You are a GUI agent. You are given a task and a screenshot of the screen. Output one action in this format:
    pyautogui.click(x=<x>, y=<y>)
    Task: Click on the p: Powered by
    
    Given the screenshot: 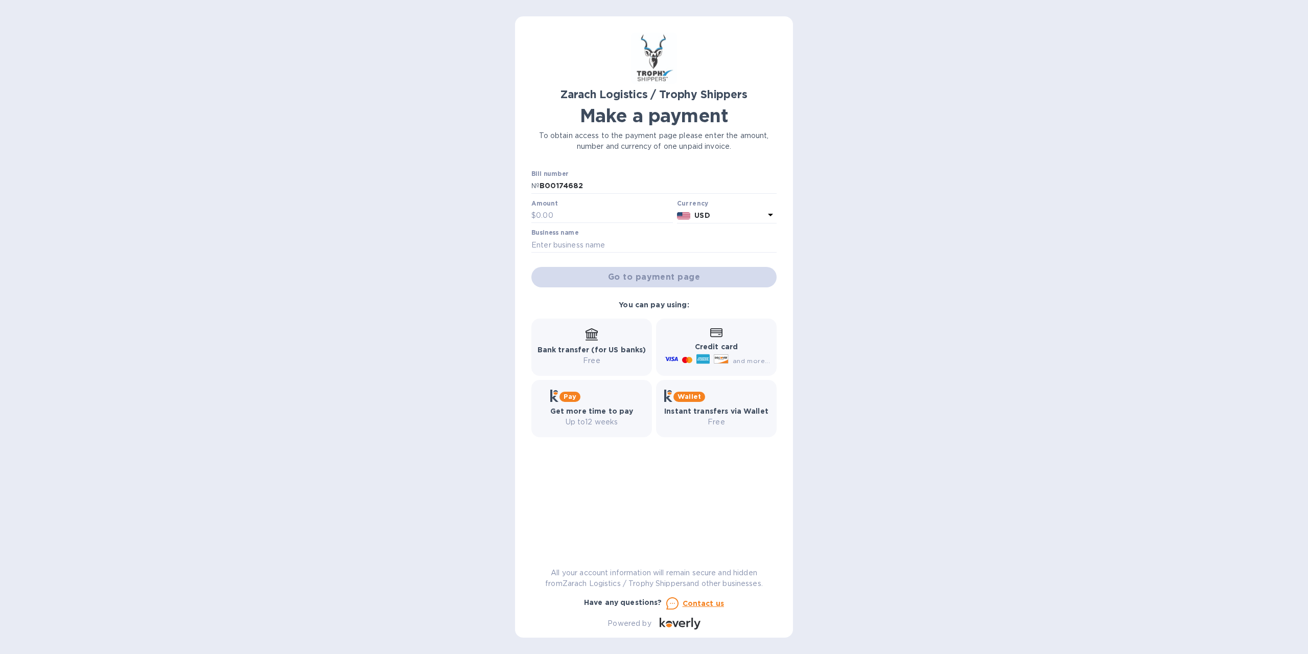 What is the action you would take?
    pyautogui.click(x=629, y=623)
    